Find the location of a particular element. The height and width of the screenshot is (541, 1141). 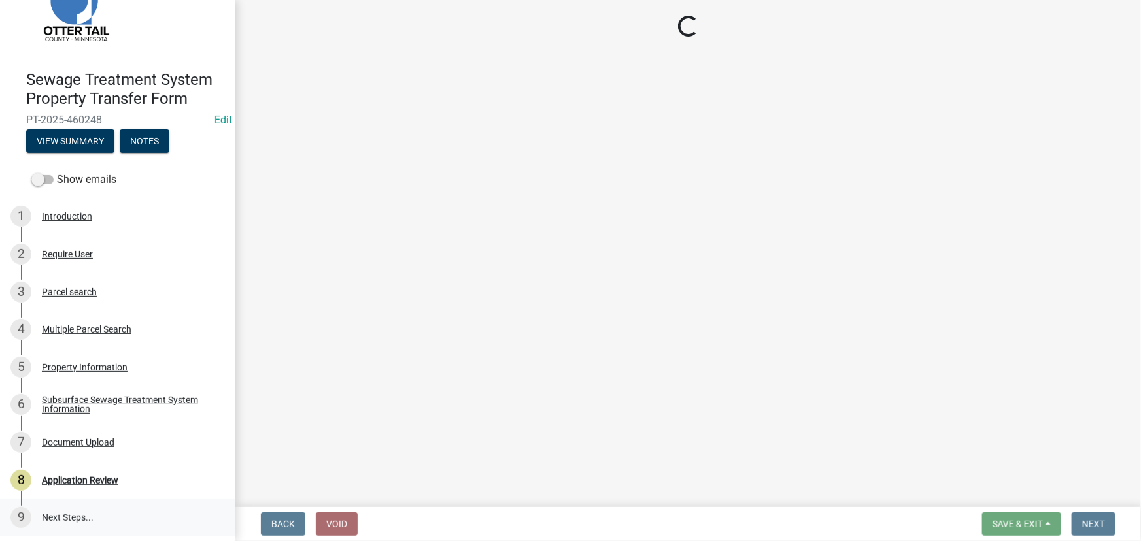

h4: Sewage Treatment System Property Transfer Form is located at coordinates (126, 90).